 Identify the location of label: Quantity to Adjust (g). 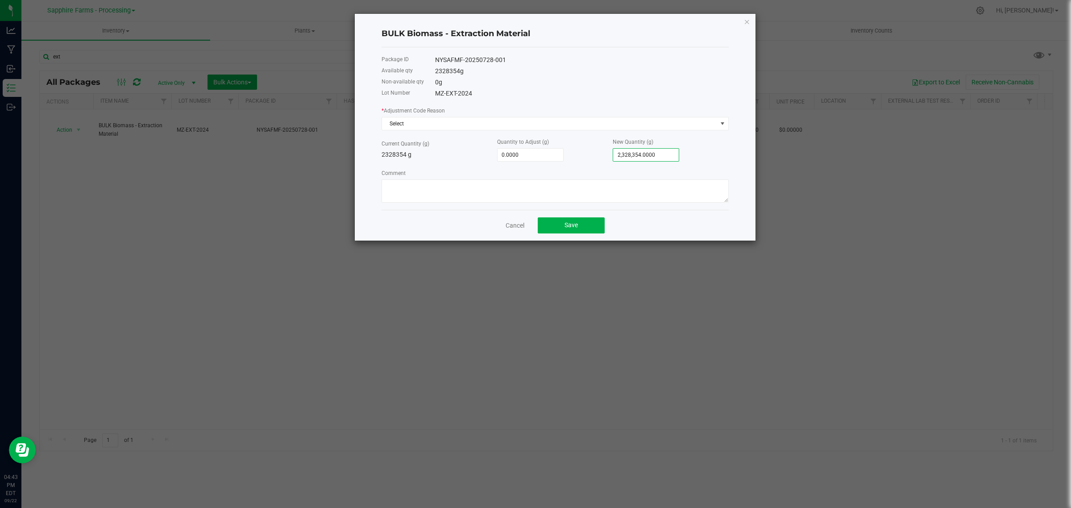
(523, 142).